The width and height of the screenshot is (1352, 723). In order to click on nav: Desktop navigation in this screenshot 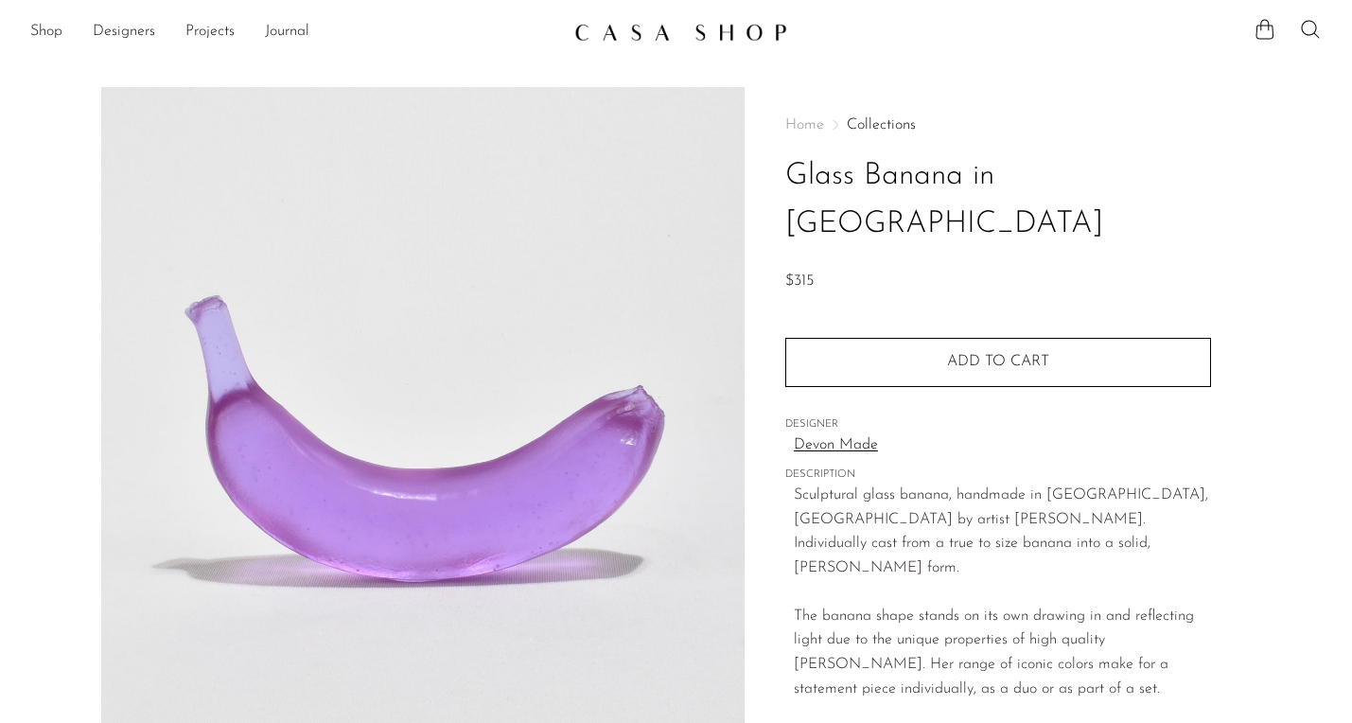, I will do `click(294, 32)`.